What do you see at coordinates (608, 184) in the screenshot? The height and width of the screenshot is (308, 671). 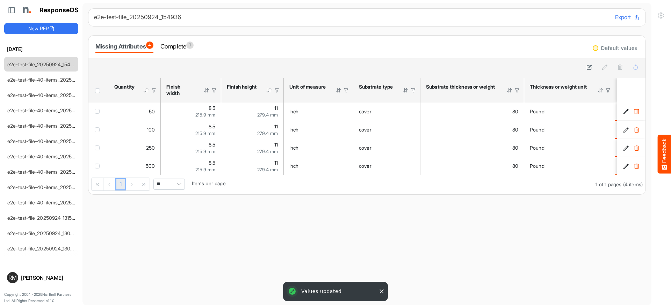 I see `span: 1 of 1 pages` at bounding box center [608, 184].